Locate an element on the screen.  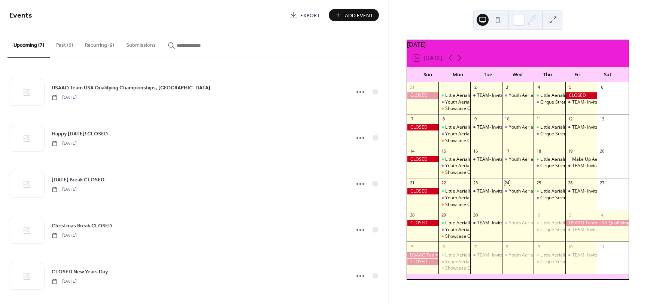
div: 21 is located at coordinates (412, 183).